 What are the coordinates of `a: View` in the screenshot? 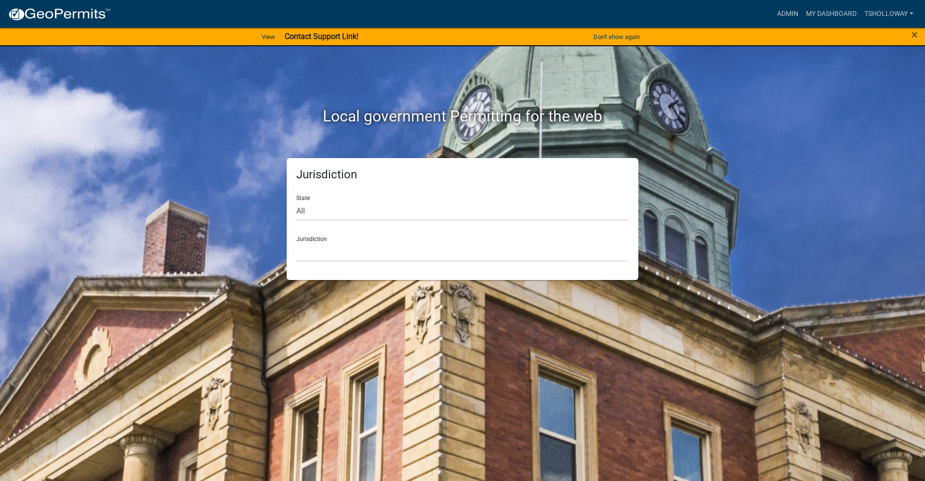 It's located at (268, 37).